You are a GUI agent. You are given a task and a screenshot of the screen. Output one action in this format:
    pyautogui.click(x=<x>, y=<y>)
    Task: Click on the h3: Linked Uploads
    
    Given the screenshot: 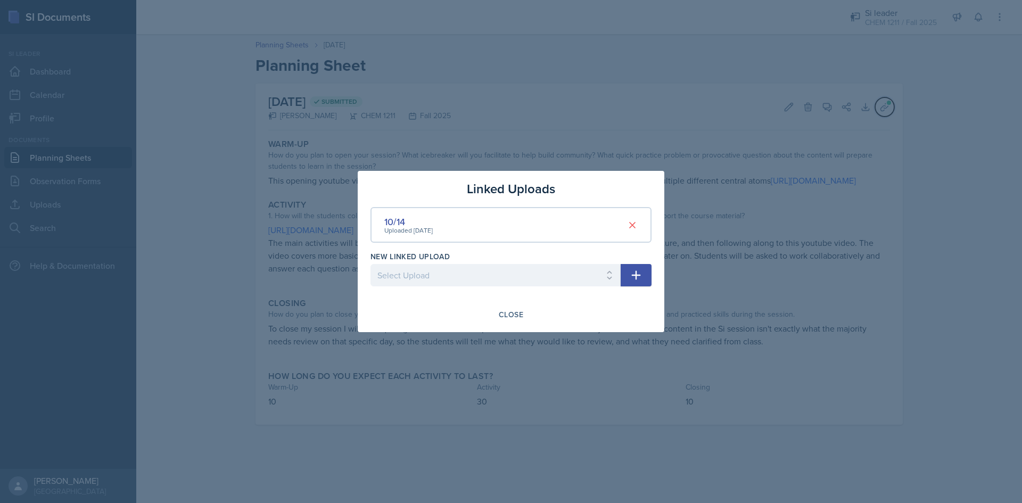 What is the action you would take?
    pyautogui.click(x=511, y=189)
    